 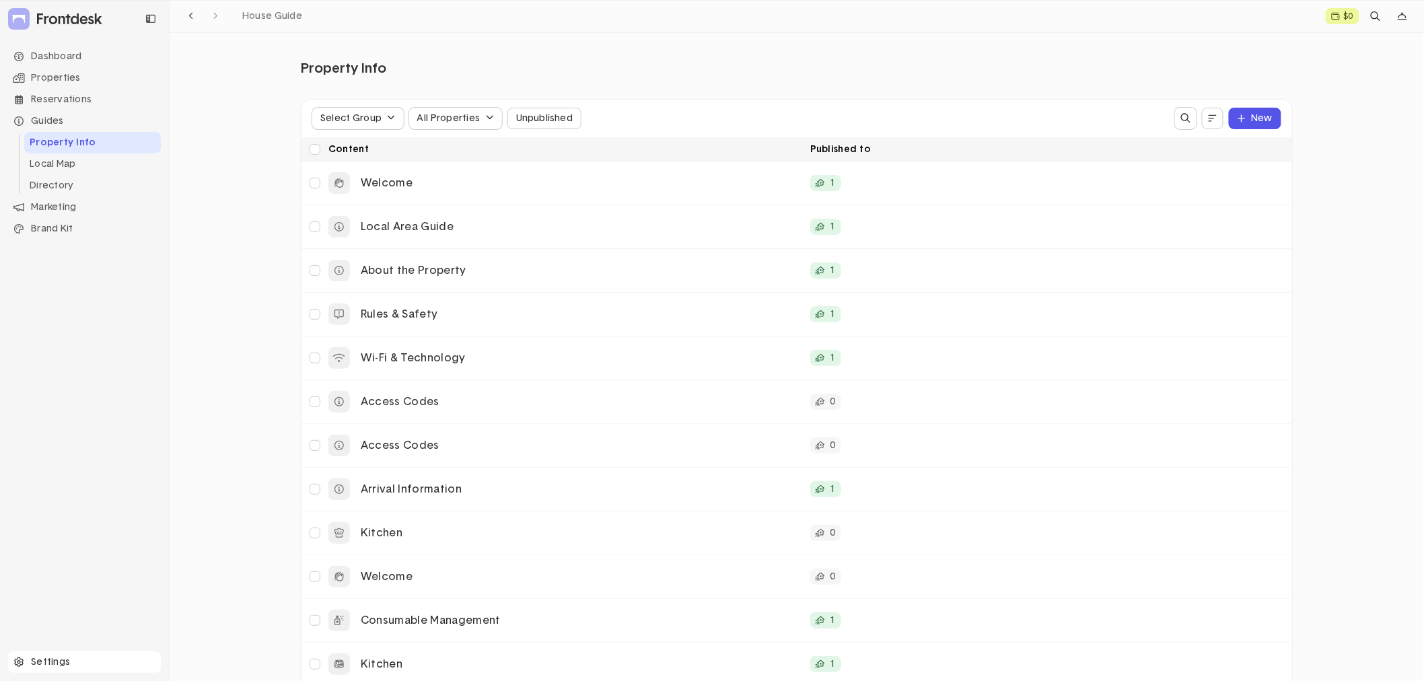 I want to click on a: $0, so click(x=1343, y=16).